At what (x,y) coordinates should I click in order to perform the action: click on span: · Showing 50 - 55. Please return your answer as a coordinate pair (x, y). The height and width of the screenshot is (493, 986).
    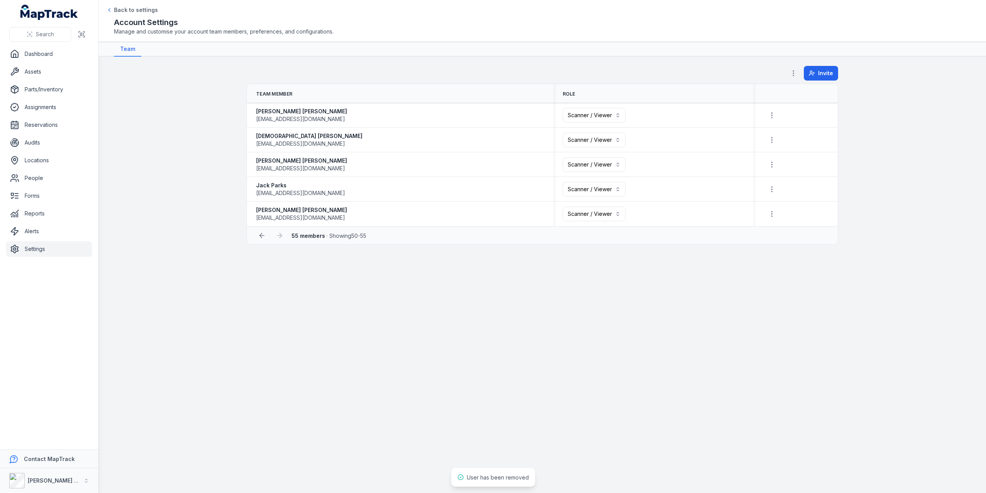
    Looking at the image, I should click on (329, 235).